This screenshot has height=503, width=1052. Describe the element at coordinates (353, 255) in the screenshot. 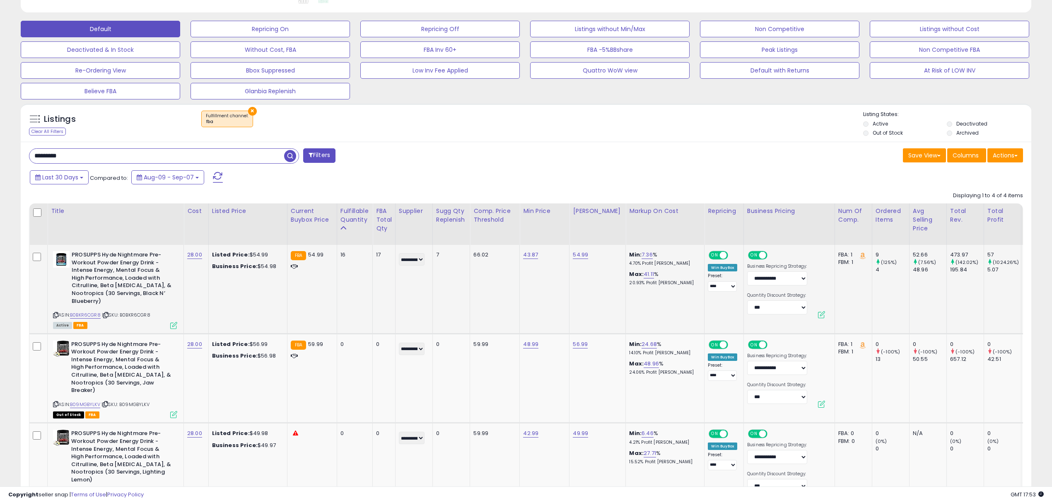

I see `div: 16` at that location.